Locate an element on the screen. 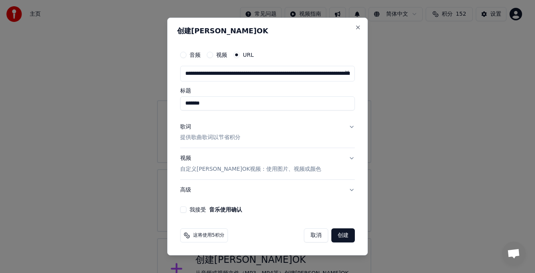  label: 视频 is located at coordinates (222, 55).